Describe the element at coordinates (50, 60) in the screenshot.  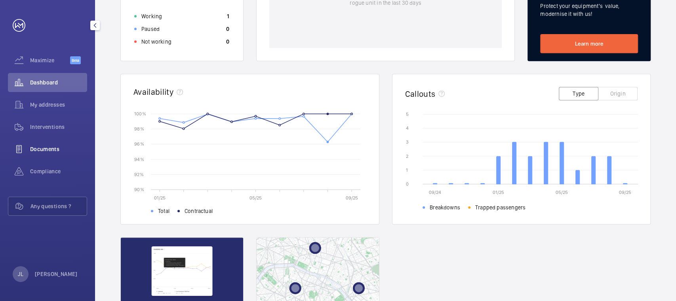
I see `span: Maximize` at that location.